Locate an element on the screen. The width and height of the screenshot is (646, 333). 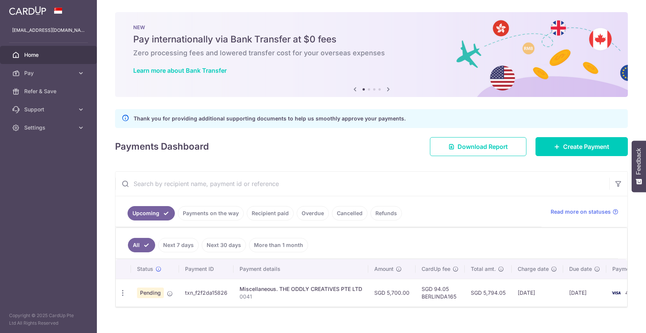
a: More than 1 month is located at coordinates (278, 245).